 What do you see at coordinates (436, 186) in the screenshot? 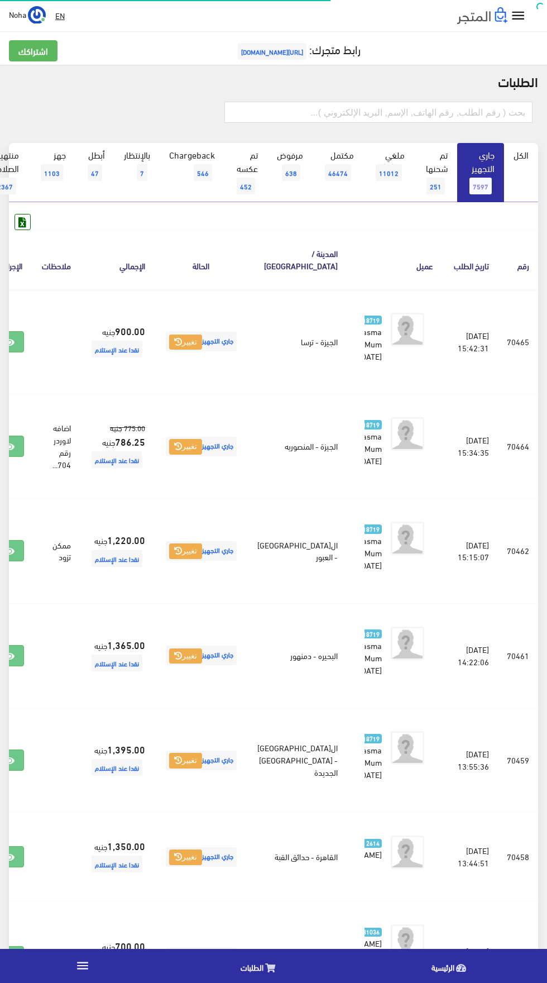
I see `span: 251` at bounding box center [436, 186].